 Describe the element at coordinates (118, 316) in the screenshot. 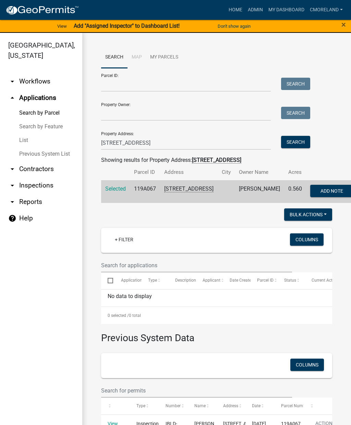

I see `span: 0 selected /` at that location.